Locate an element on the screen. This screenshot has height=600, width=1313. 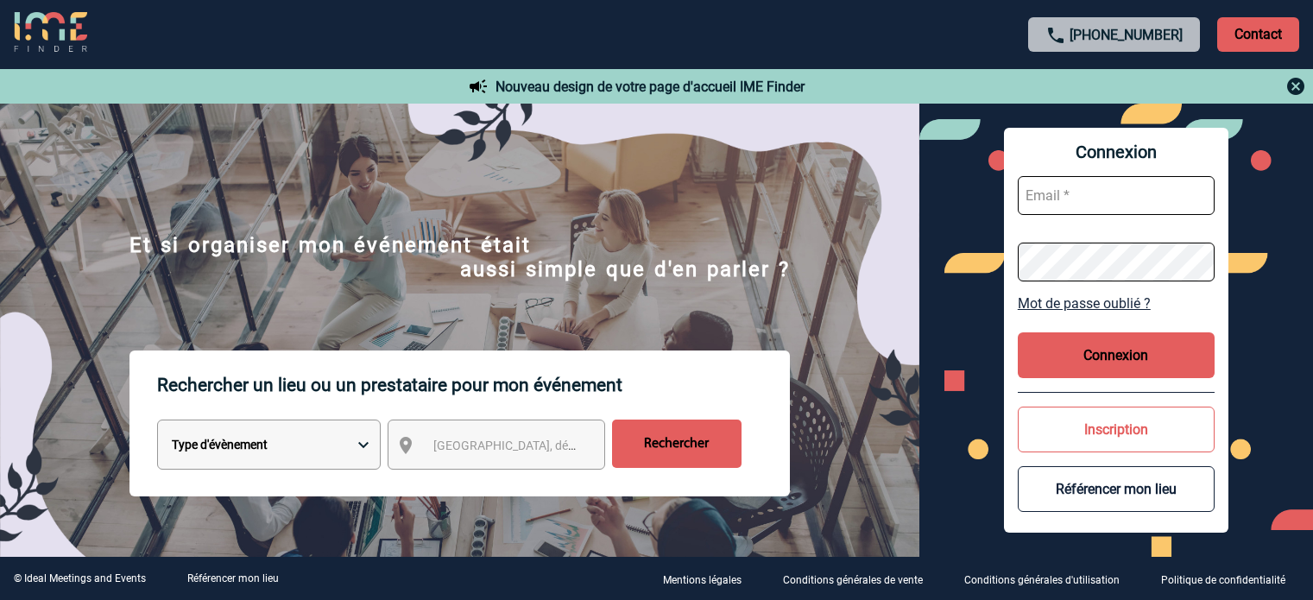
a: Conditions générales de vente is located at coordinates (860, 578).